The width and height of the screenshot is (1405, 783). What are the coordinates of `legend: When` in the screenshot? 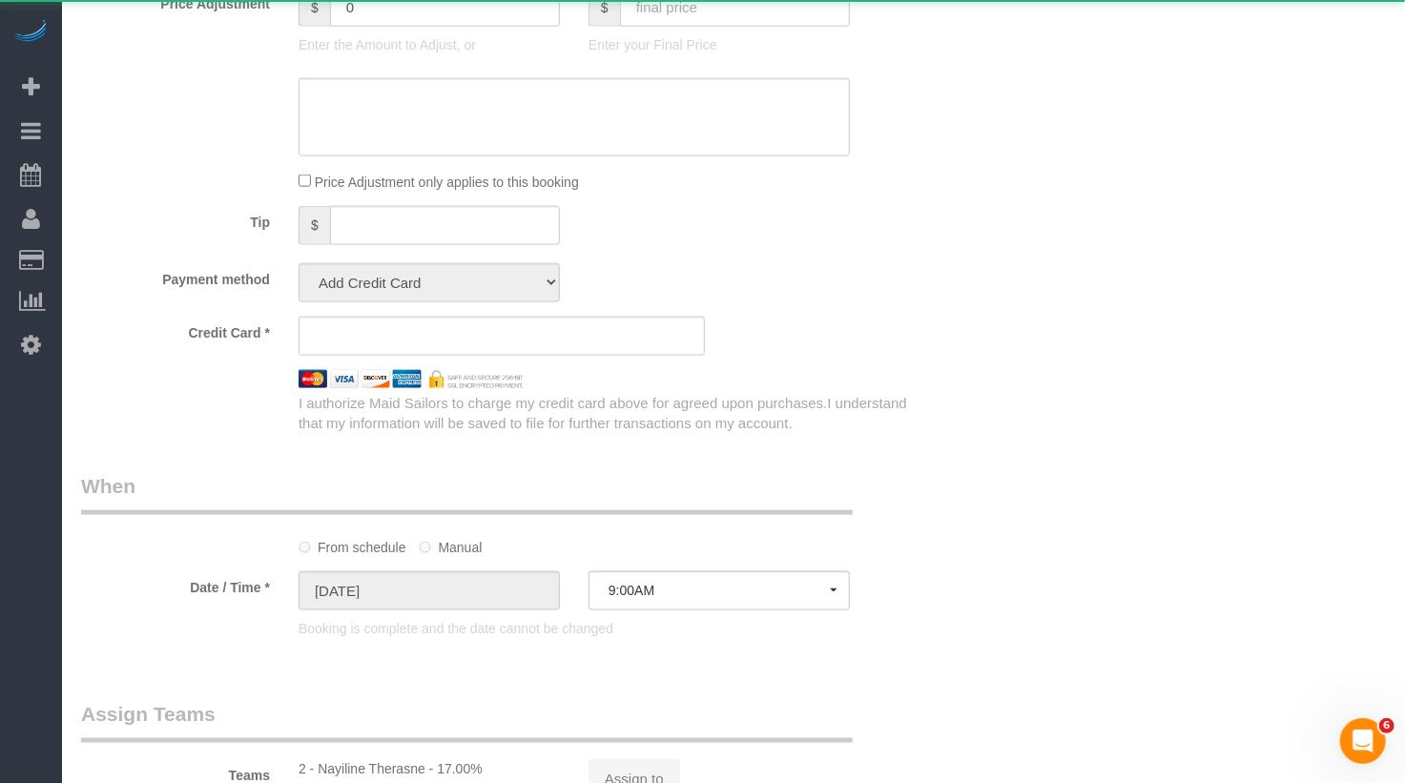 It's located at (466, 493).